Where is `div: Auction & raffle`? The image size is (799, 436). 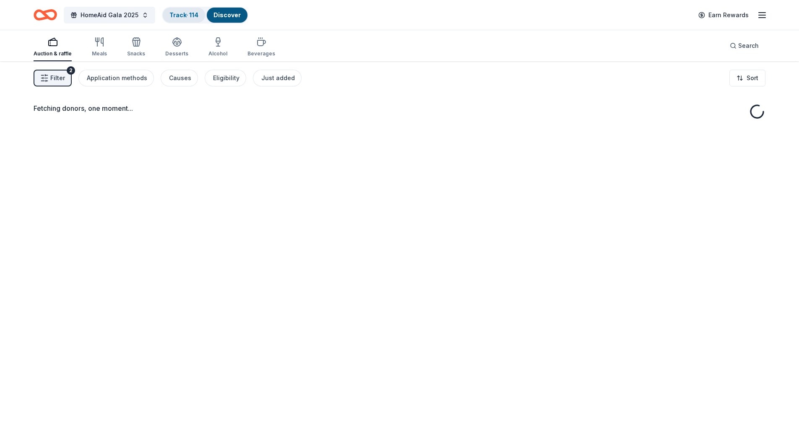 div: Auction & raffle is located at coordinates (52, 54).